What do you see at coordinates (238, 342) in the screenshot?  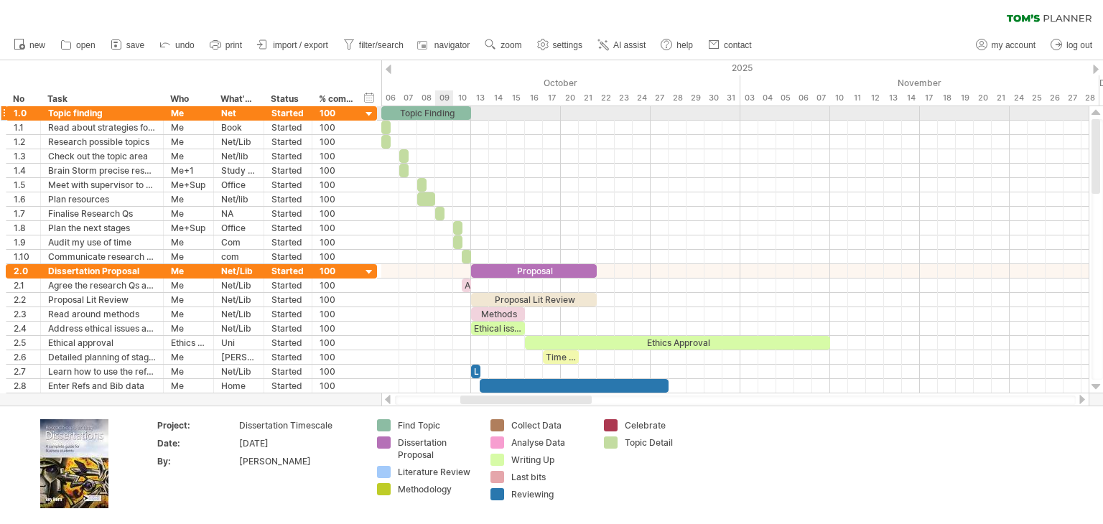 I see `div: Uni` at bounding box center [238, 342].